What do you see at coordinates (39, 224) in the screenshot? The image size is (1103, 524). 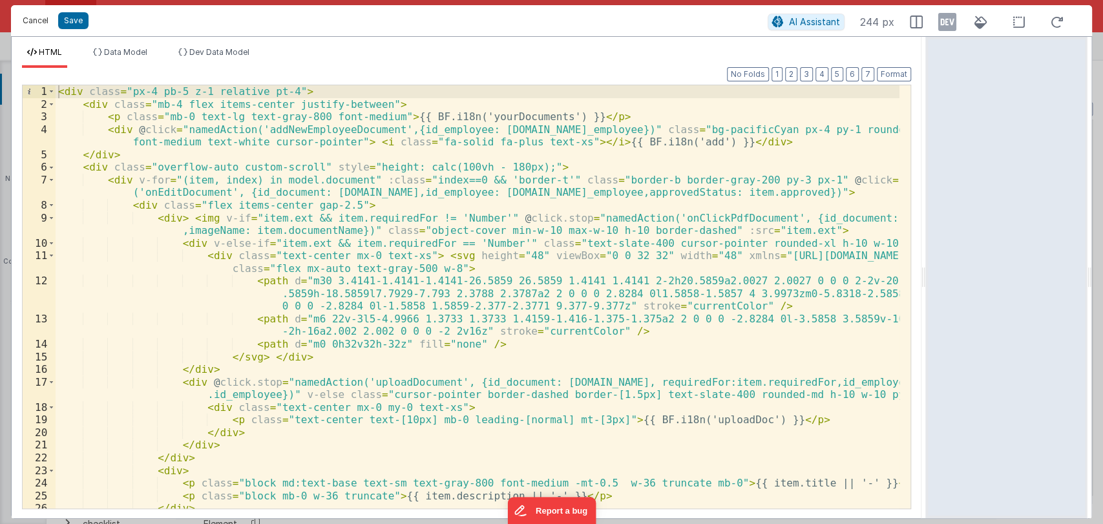 I see `div: 9` at bounding box center [39, 224].